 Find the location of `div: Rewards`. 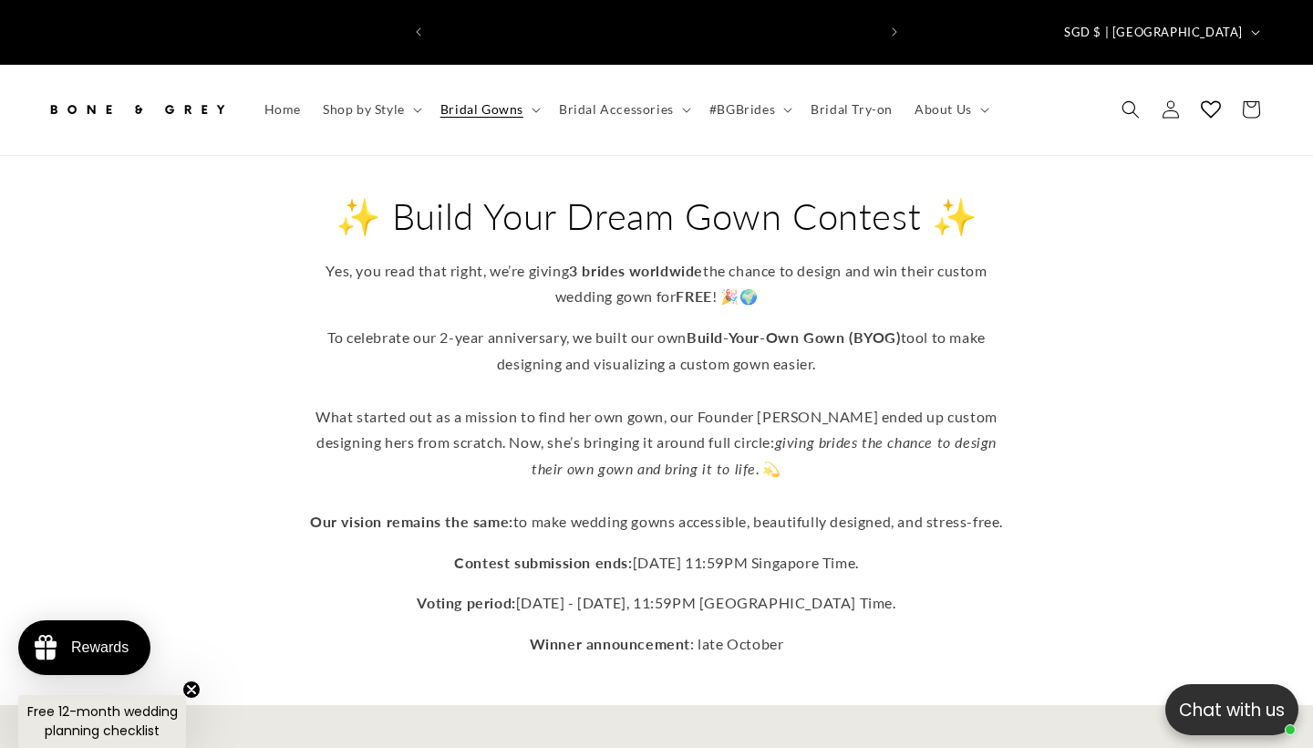

div: Rewards is located at coordinates (99, 648).